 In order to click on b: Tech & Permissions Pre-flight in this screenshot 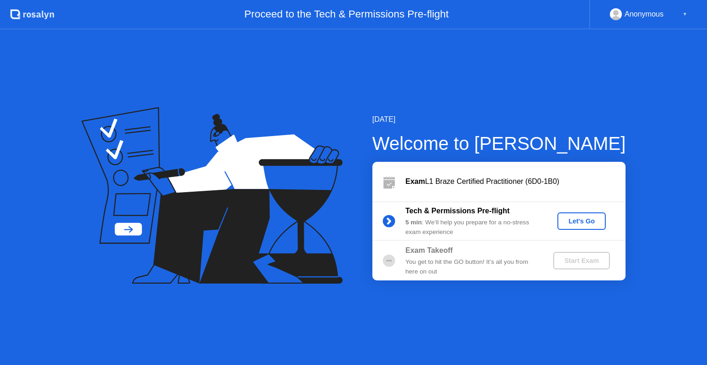, I will do `click(457, 211)`.